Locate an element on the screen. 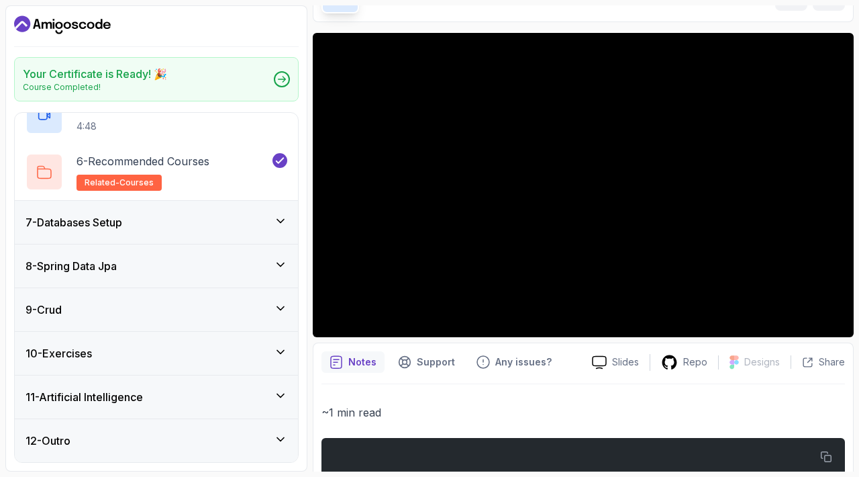  button: notes button is located at coordinates (353, 362).